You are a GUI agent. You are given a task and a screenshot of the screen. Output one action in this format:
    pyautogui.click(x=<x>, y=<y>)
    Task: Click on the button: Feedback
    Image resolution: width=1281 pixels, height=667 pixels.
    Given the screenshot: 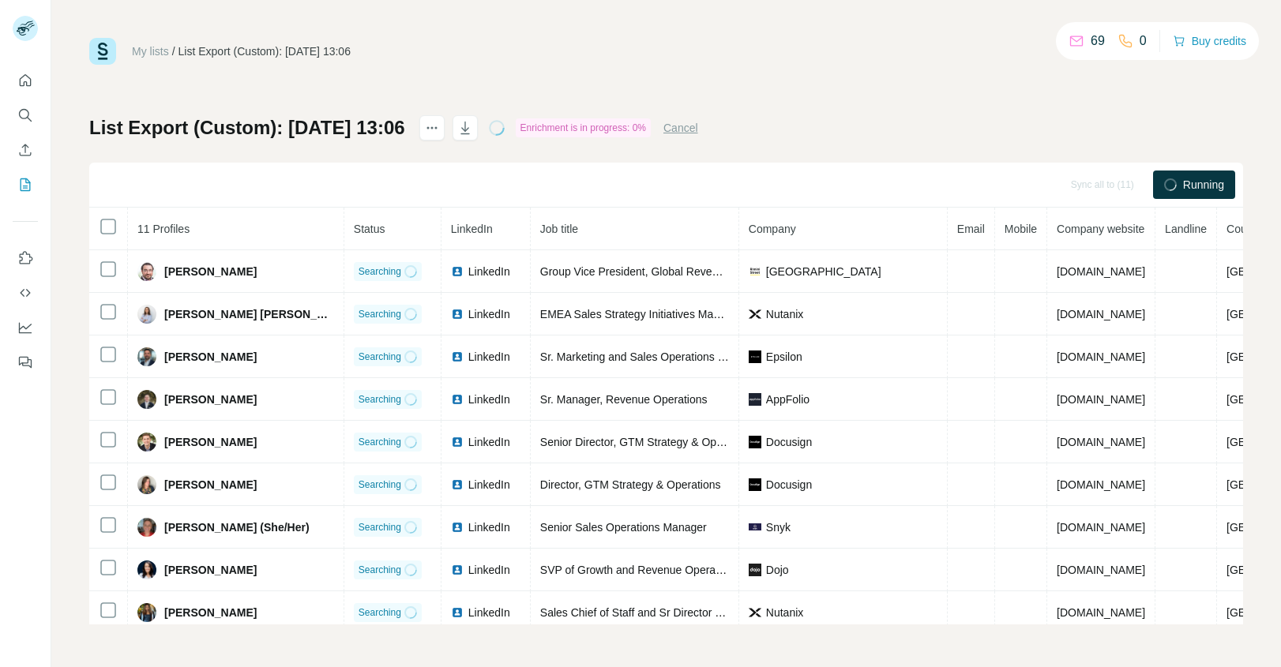 What is the action you would take?
    pyautogui.click(x=25, y=363)
    